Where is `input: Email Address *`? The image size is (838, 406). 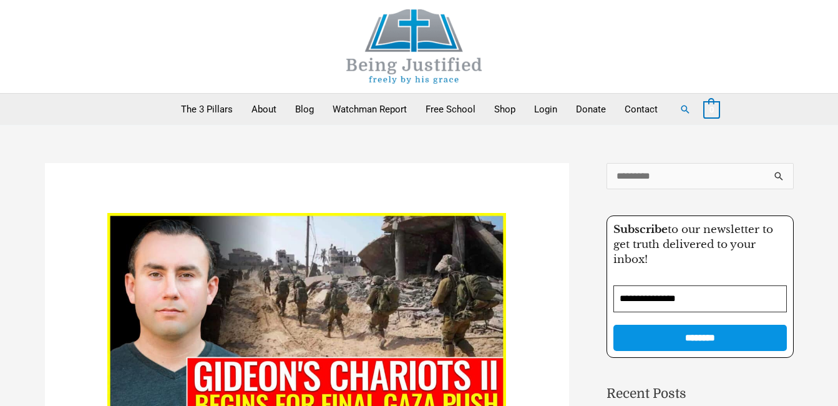 input: Email Address * is located at coordinates (700, 298).